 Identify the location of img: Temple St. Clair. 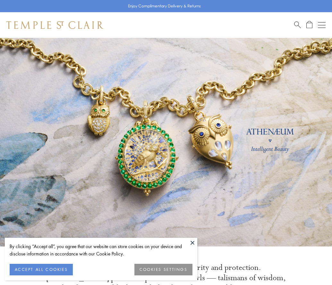
(55, 25).